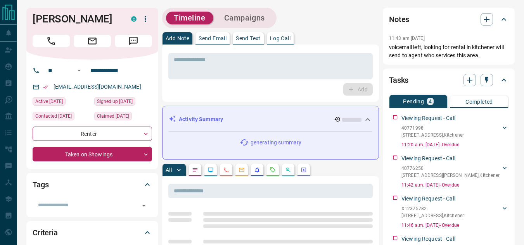 This screenshot has width=524, height=245. Describe the element at coordinates (177, 38) in the screenshot. I see `p: Add Note` at that location.